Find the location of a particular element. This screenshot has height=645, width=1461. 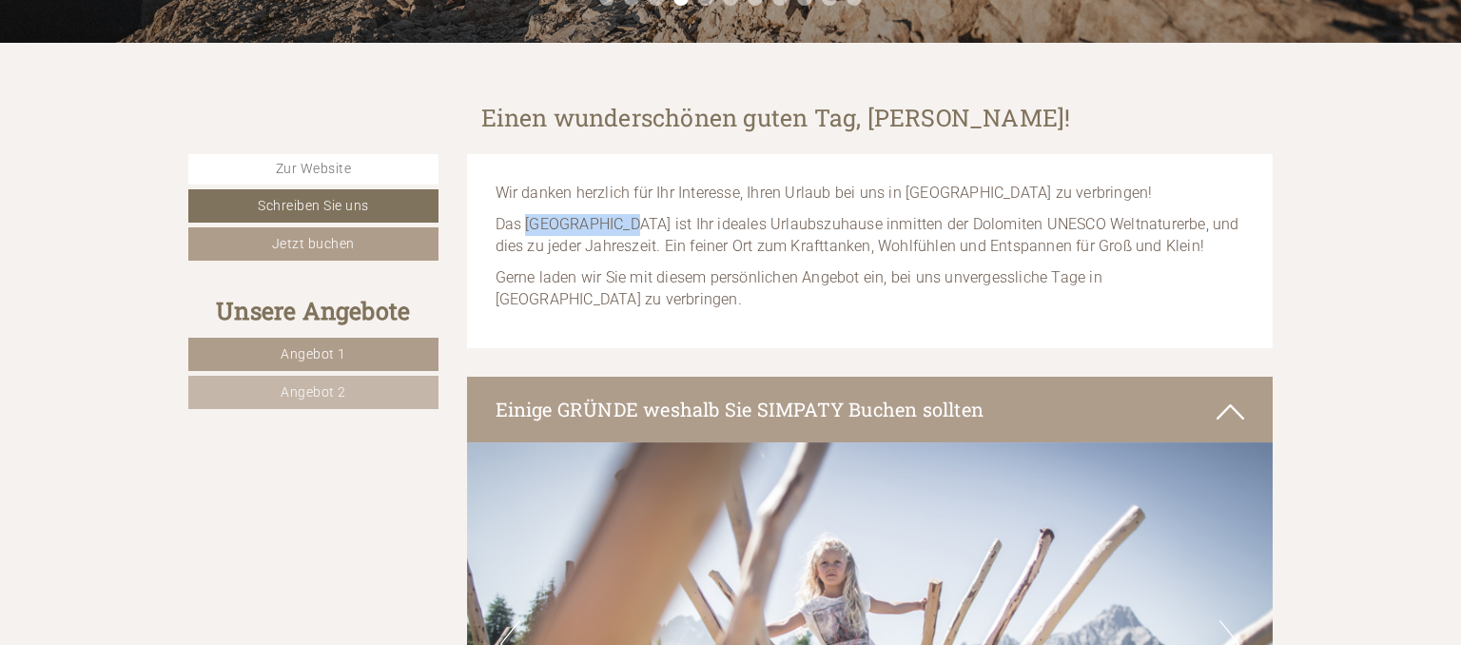

small: 21:49 is located at coordinates (167, 100).